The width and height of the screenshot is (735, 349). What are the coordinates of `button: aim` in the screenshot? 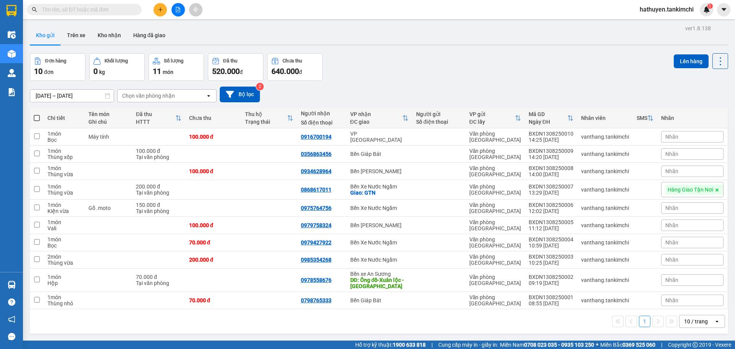 It's located at (196, 10).